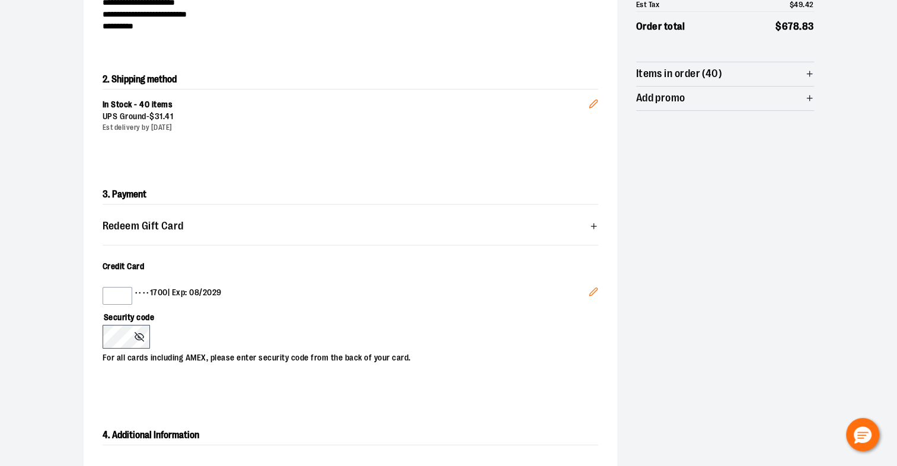 The height and width of the screenshot is (466, 897). What do you see at coordinates (346, 105) in the screenshot?
I see `div: In Stock - 40 items` at bounding box center [346, 105].